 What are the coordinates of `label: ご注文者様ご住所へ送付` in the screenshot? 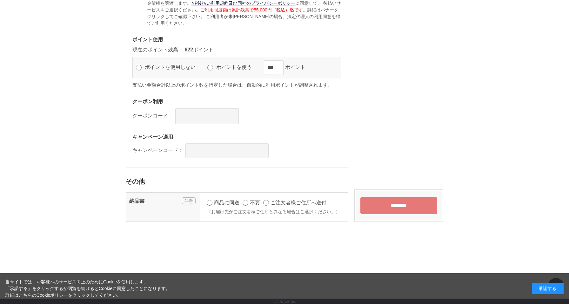 It's located at (298, 203).